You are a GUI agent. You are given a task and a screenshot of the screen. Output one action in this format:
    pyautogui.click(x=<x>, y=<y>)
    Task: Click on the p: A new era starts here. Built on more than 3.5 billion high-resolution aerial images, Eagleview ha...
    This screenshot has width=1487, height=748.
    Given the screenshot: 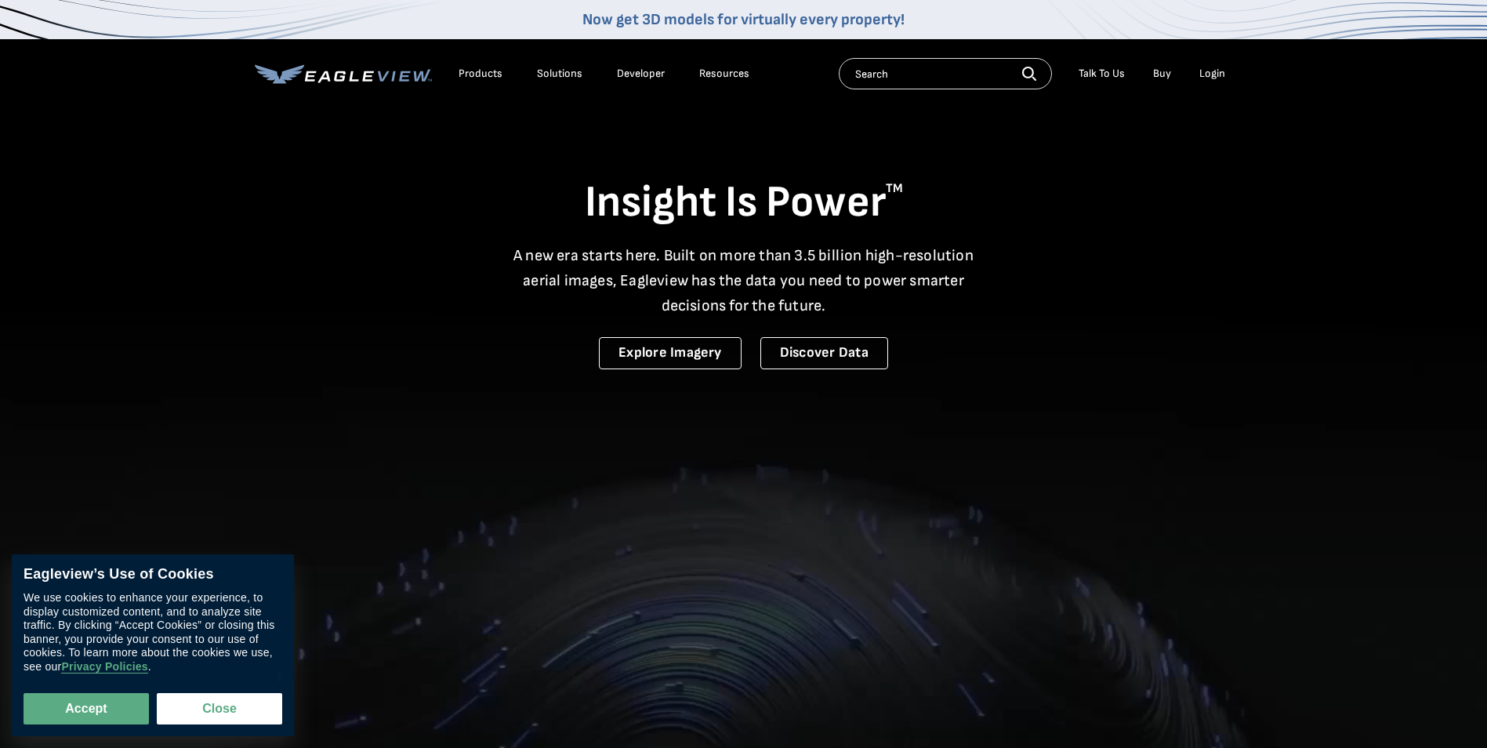 What is the action you would take?
    pyautogui.click(x=744, y=281)
    